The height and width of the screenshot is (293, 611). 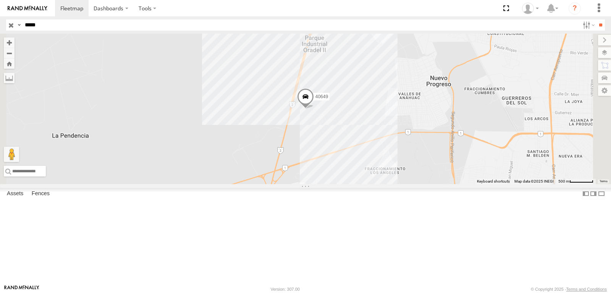 I want to click on button: Zoom in, so click(x=9, y=42).